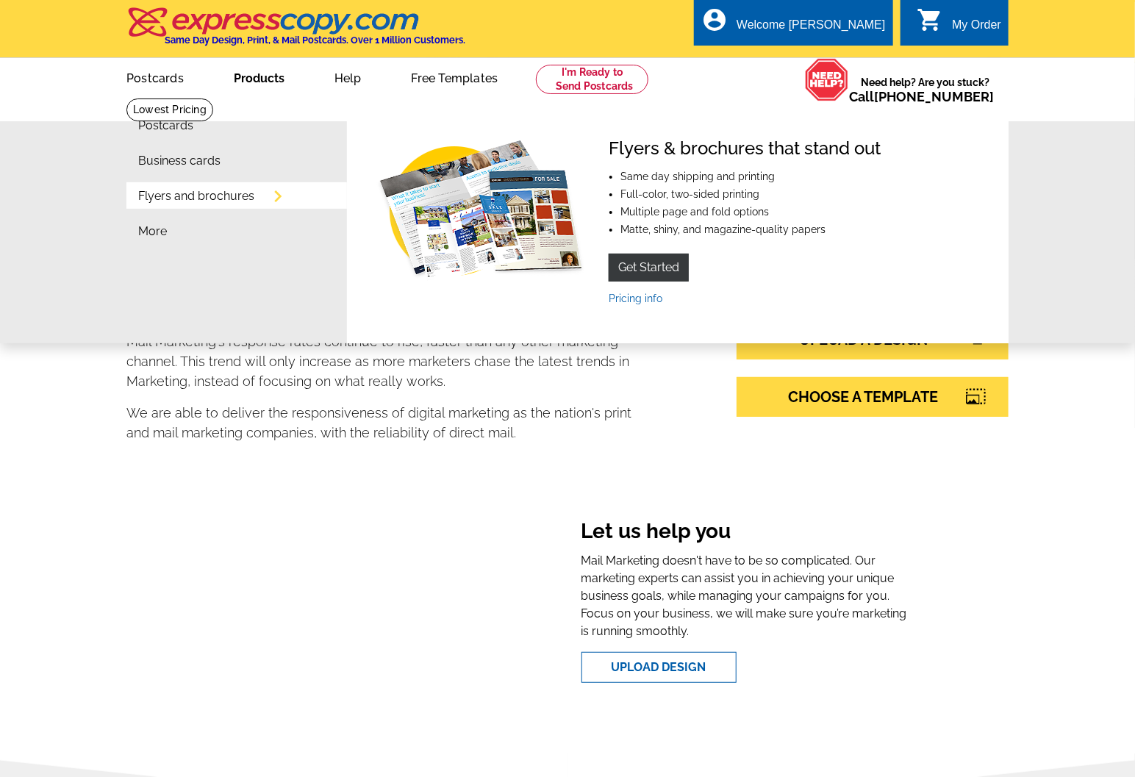  Describe the element at coordinates (930, 20) in the screenshot. I see `i: shopping_cart` at that location.